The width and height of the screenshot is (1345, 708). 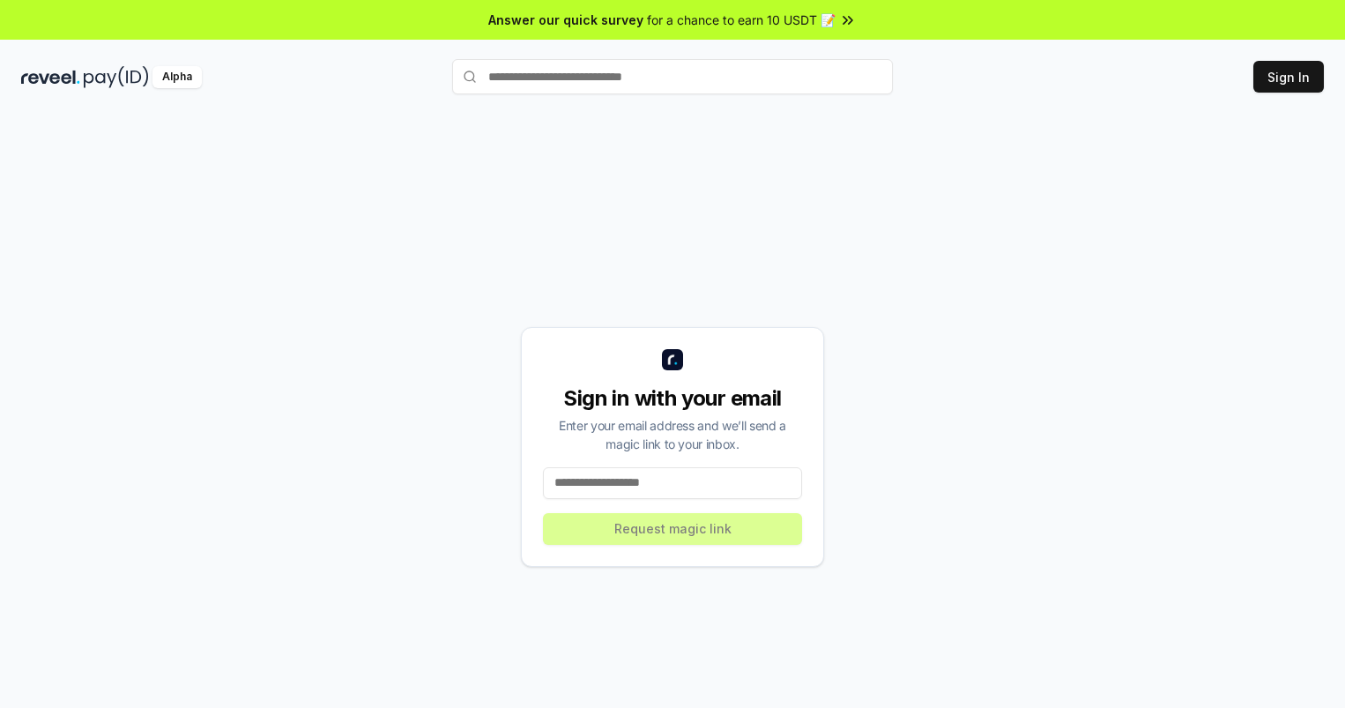 I want to click on button: Sign In, so click(x=1289, y=77).